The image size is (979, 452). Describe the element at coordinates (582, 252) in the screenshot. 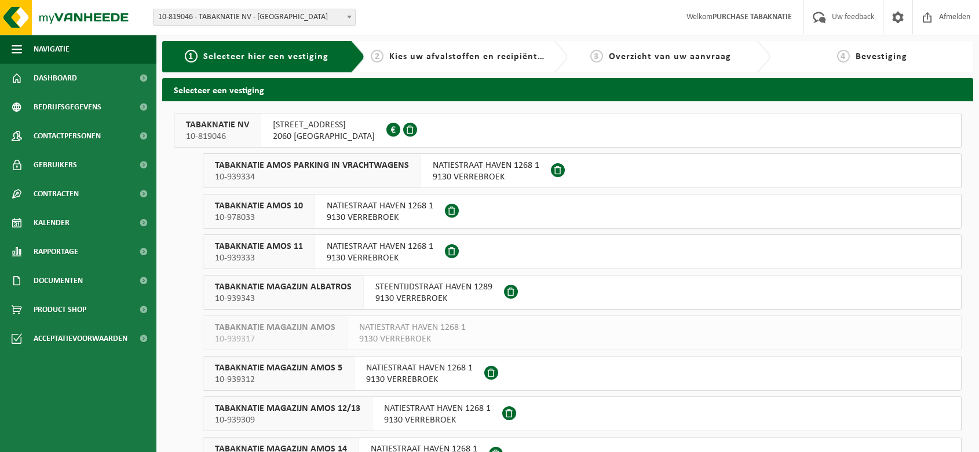

I see `button: TABAKNATIE AMOS 11 10-939333 NATIESTRAAT HAVEN 1268 19130 VERREBROEK` at that location.